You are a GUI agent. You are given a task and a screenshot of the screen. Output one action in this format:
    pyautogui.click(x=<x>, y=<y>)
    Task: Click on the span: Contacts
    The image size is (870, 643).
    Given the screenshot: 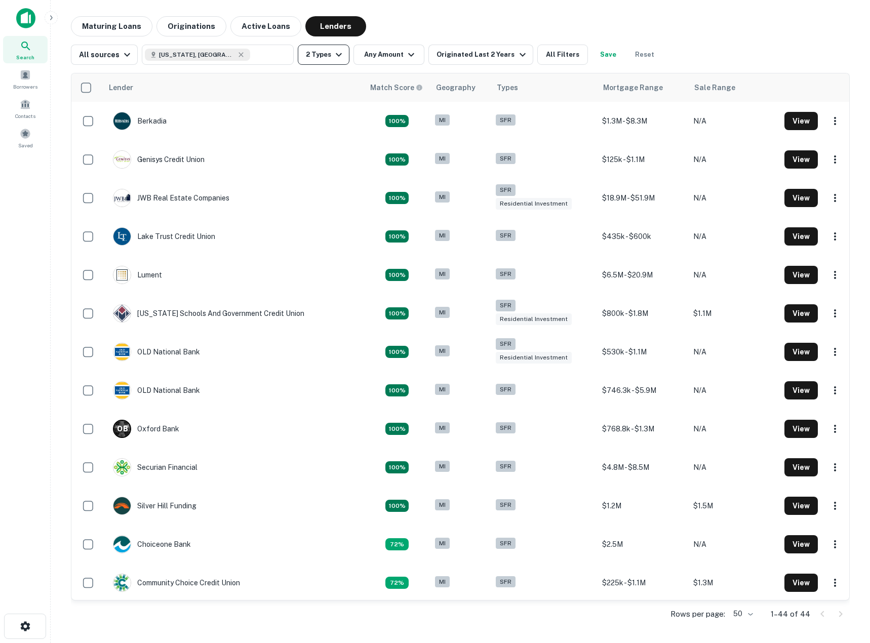 What is the action you would take?
    pyautogui.click(x=25, y=116)
    